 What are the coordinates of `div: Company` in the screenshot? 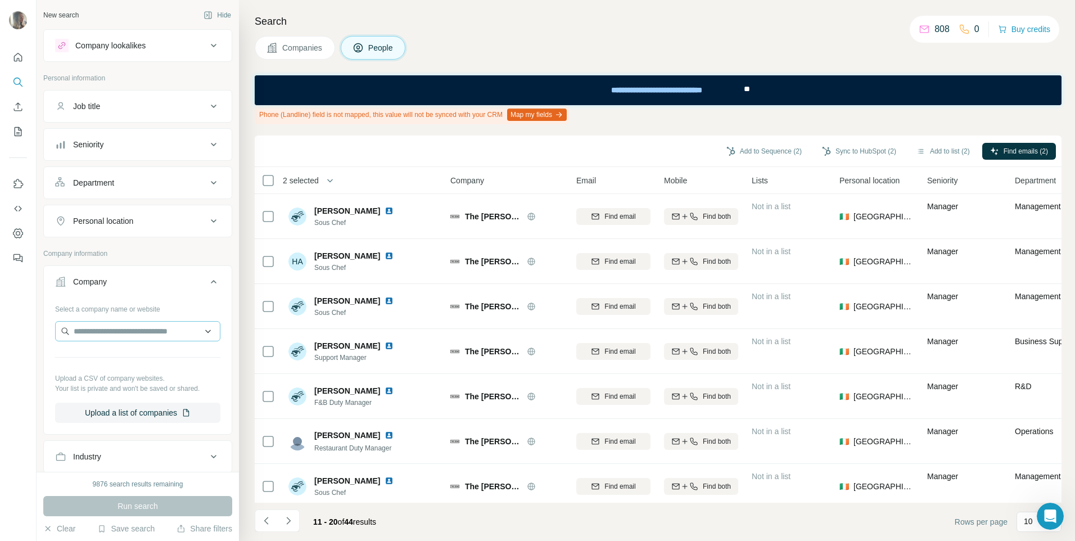 It's located at (90, 282).